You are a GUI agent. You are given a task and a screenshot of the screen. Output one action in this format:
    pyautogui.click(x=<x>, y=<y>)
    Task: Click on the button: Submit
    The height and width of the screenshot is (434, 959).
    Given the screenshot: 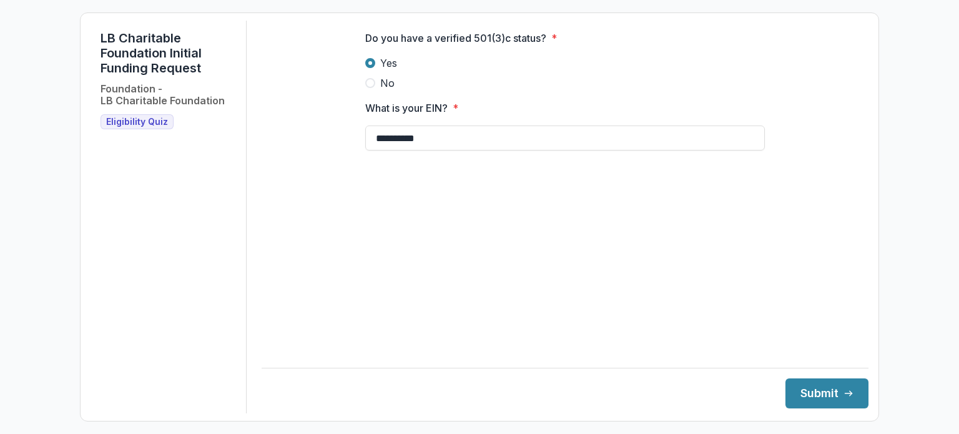 What is the action you would take?
    pyautogui.click(x=827, y=393)
    